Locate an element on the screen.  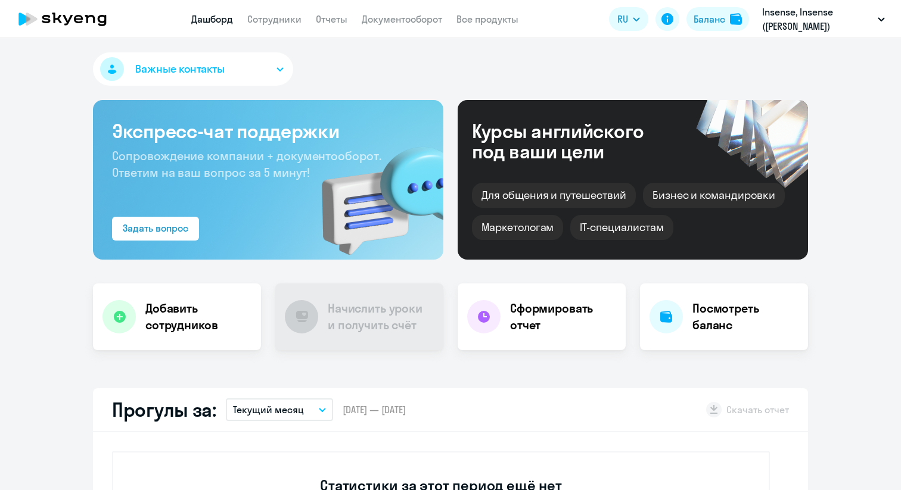
div: Задать вопрос is located at coordinates (155, 228).